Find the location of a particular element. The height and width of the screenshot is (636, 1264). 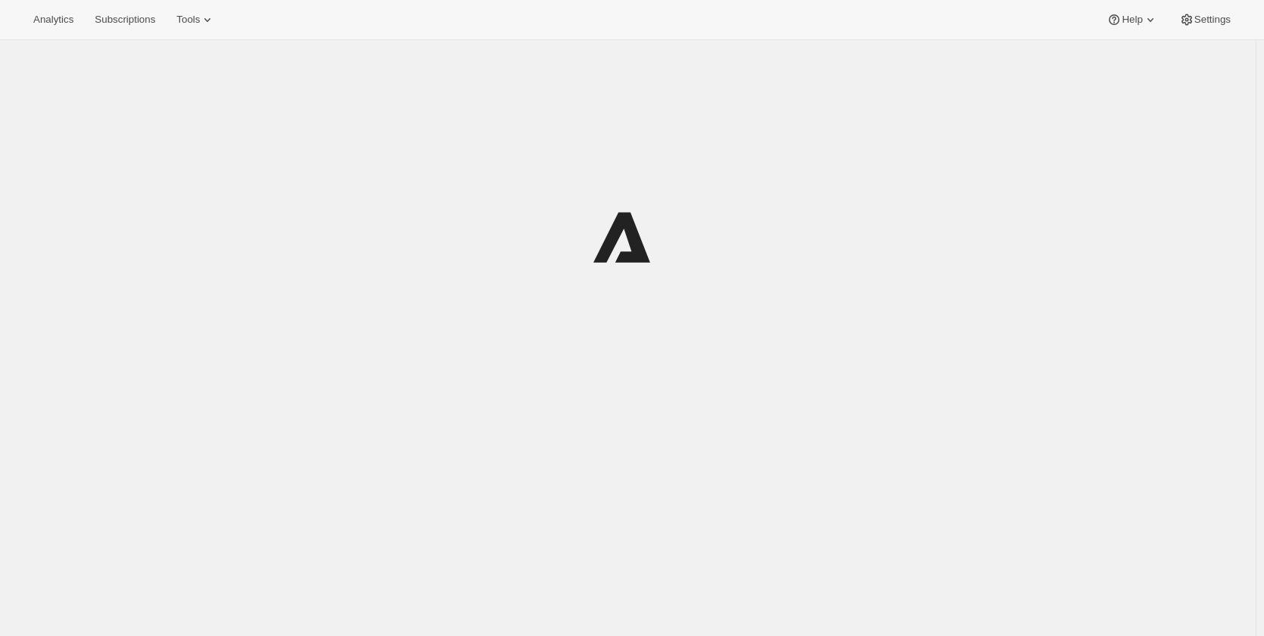

button: Subscriptions is located at coordinates (125, 20).